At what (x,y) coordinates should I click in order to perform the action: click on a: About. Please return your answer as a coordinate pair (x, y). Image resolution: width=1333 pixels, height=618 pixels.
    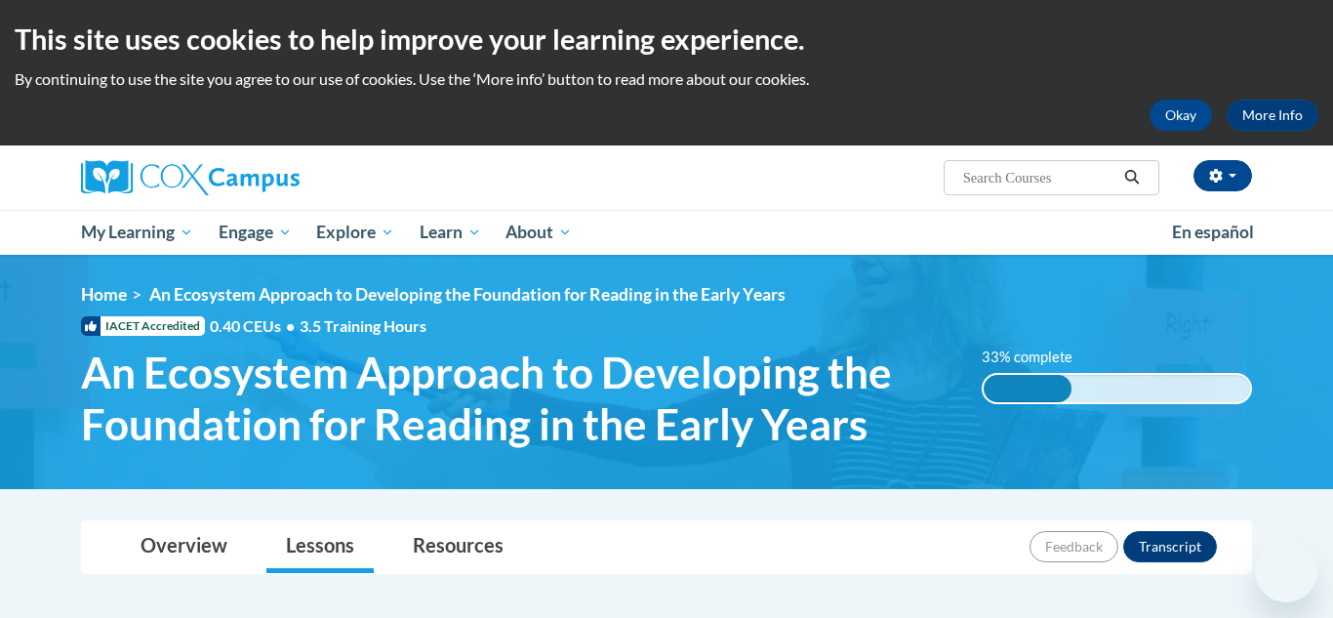
    Looking at the image, I should click on (540, 232).